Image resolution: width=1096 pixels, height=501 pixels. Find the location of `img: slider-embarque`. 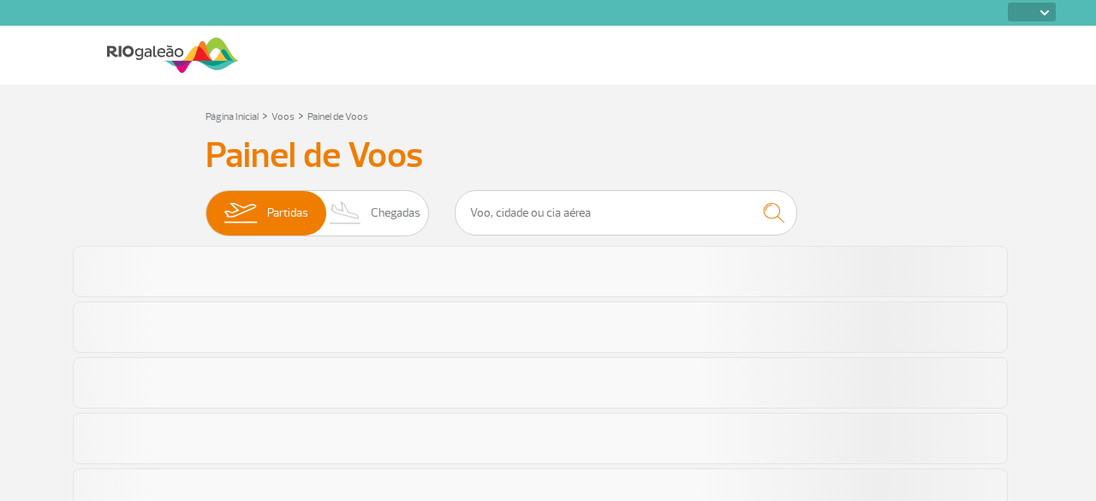

img: slider-embarque is located at coordinates (240, 213).